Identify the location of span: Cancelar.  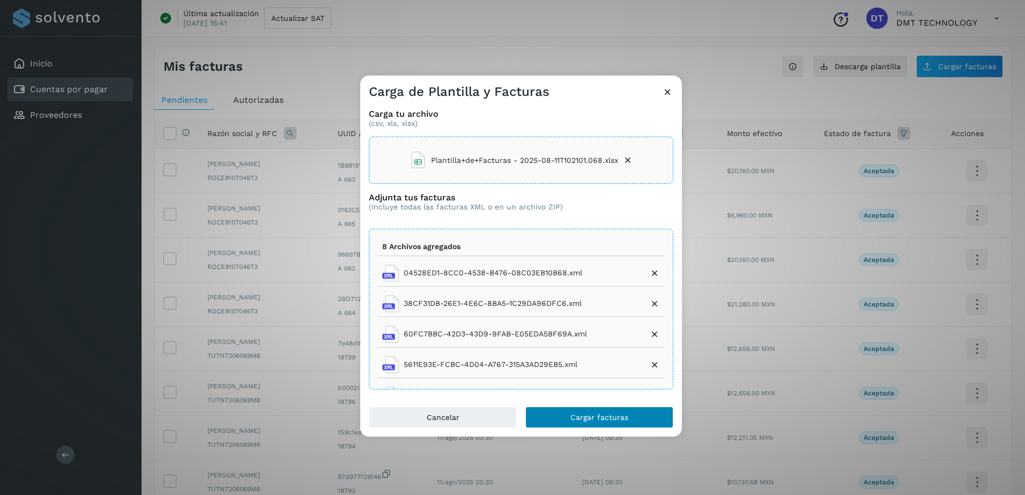
(443, 418).